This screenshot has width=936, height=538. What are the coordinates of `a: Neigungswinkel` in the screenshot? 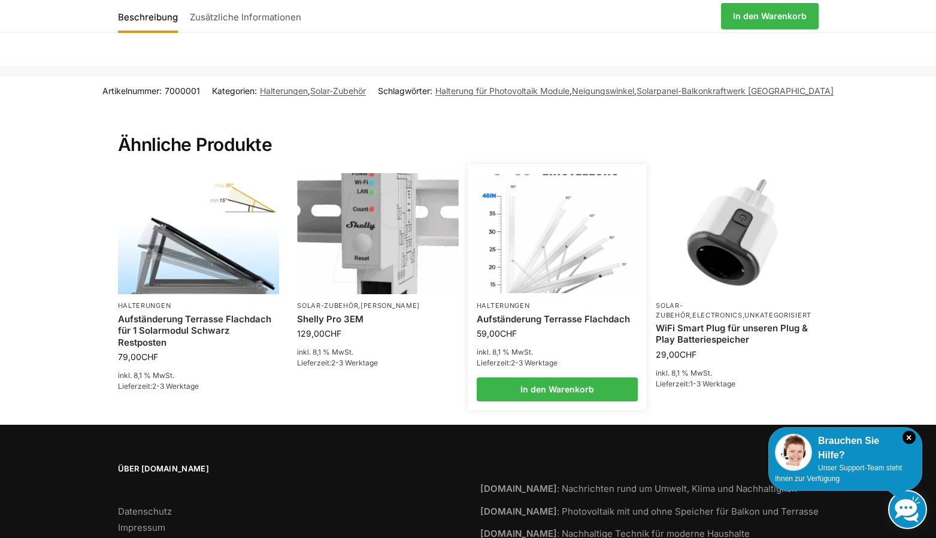 It's located at (603, 90).